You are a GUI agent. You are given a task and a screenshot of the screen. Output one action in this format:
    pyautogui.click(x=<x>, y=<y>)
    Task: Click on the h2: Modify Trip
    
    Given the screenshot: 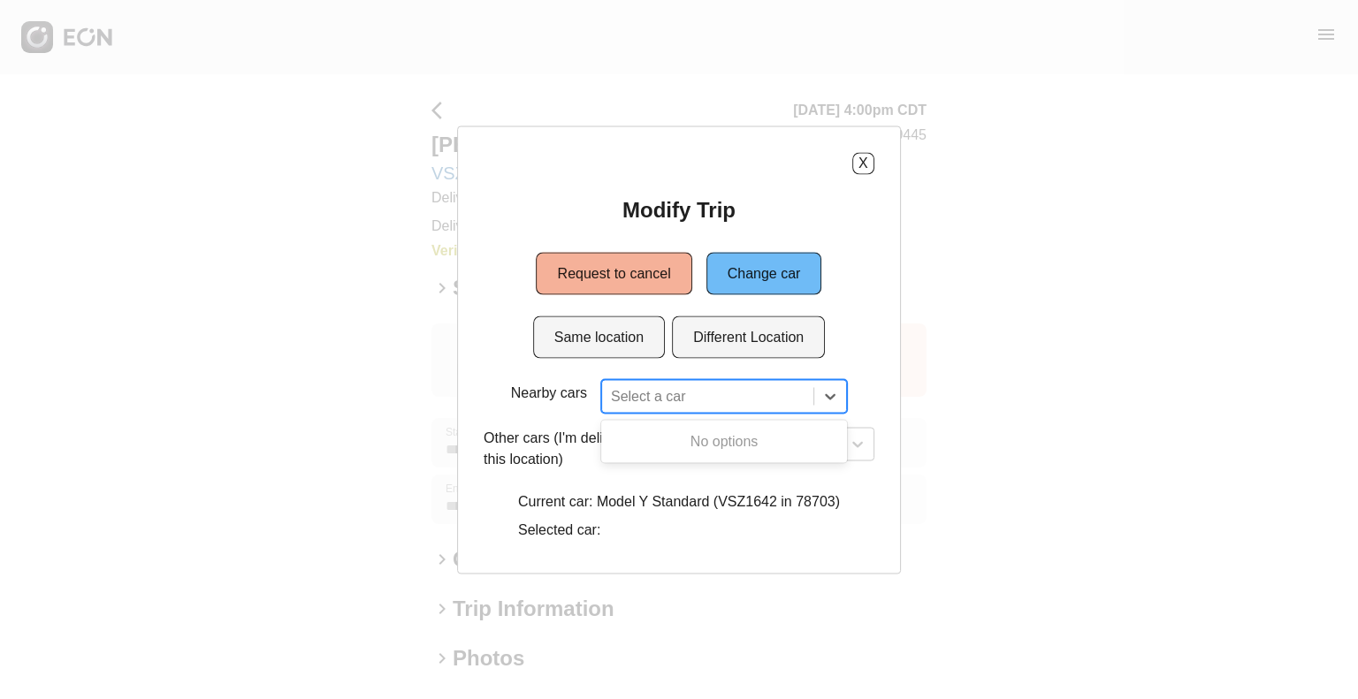 What is the action you would take?
    pyautogui.click(x=679, y=210)
    